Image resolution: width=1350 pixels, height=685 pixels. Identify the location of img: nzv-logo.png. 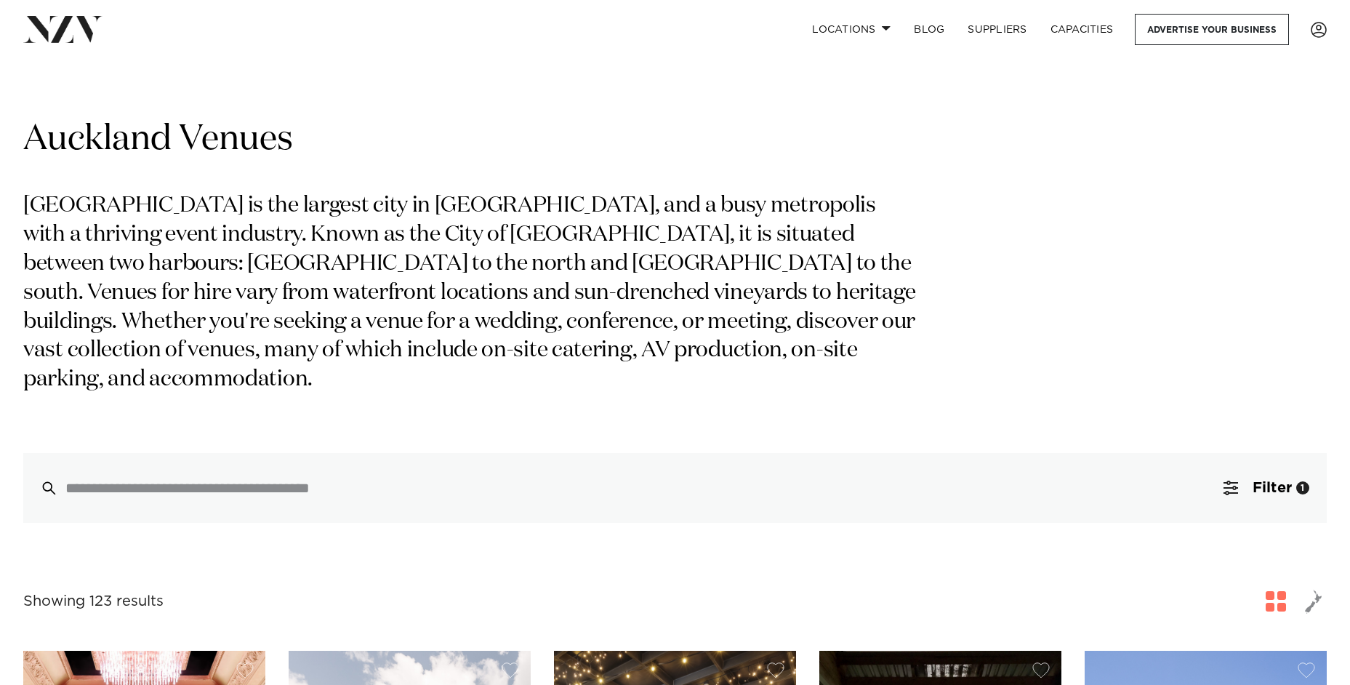
(63, 29).